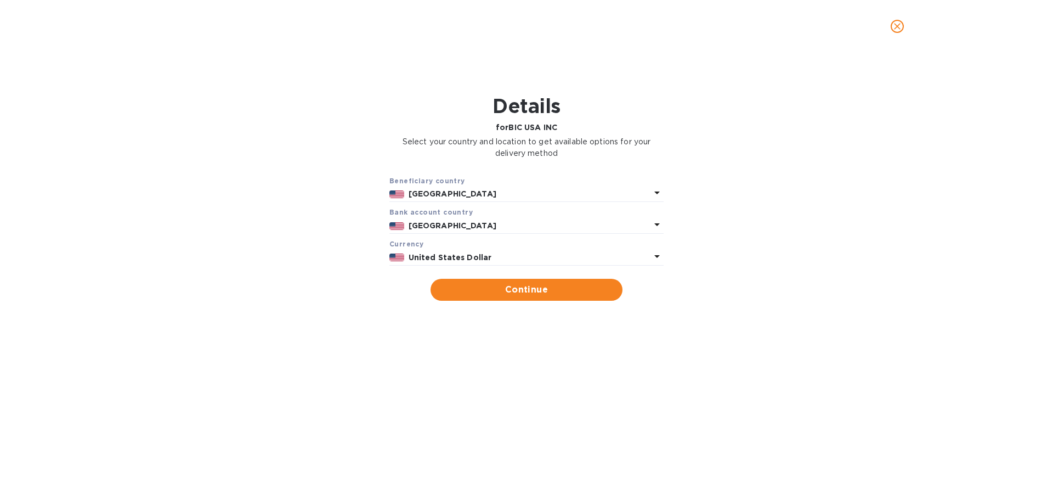 Image resolution: width=1053 pixels, height=500 pixels. What do you see at coordinates (527, 290) in the screenshot?
I see `span: Continue` at bounding box center [527, 290].